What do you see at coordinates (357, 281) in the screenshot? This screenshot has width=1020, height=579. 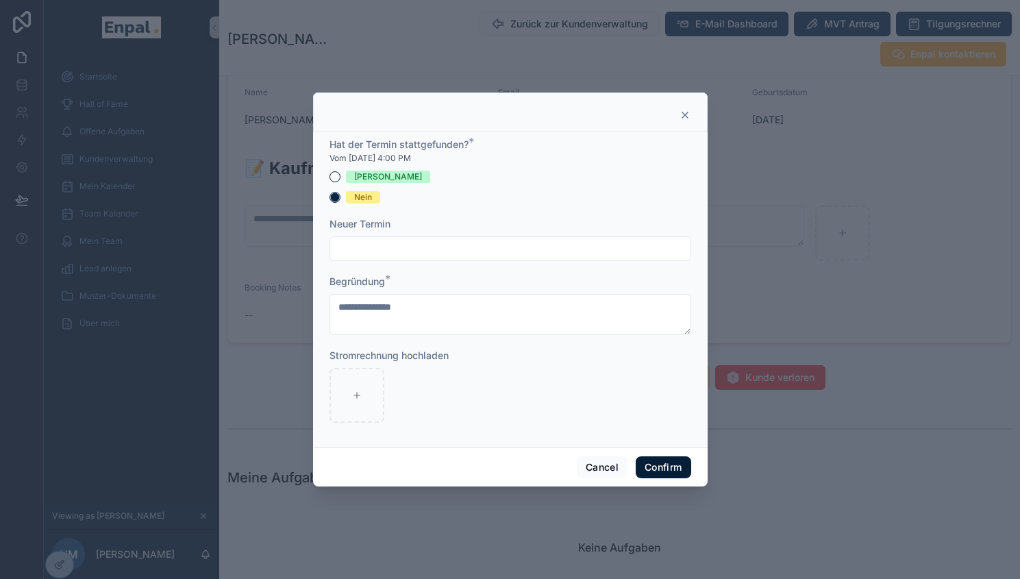 I see `span: Begründung` at bounding box center [357, 281].